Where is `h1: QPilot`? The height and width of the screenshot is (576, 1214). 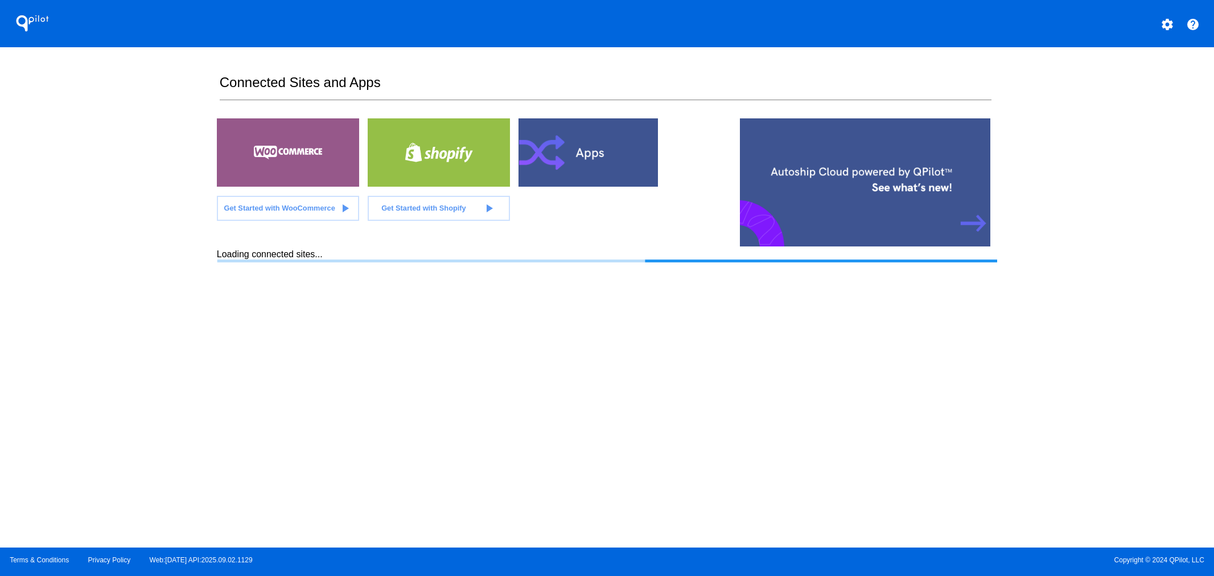 h1: QPilot is located at coordinates (32, 23).